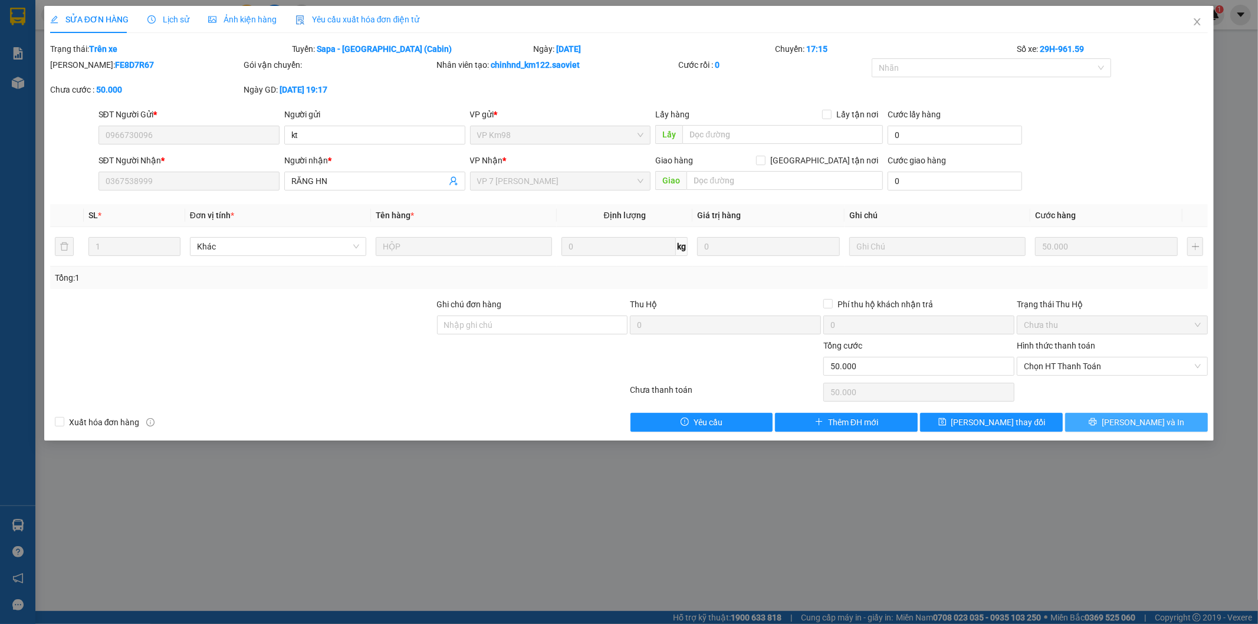 The width and height of the screenshot is (1258, 624). I want to click on span: picture, so click(212, 19).